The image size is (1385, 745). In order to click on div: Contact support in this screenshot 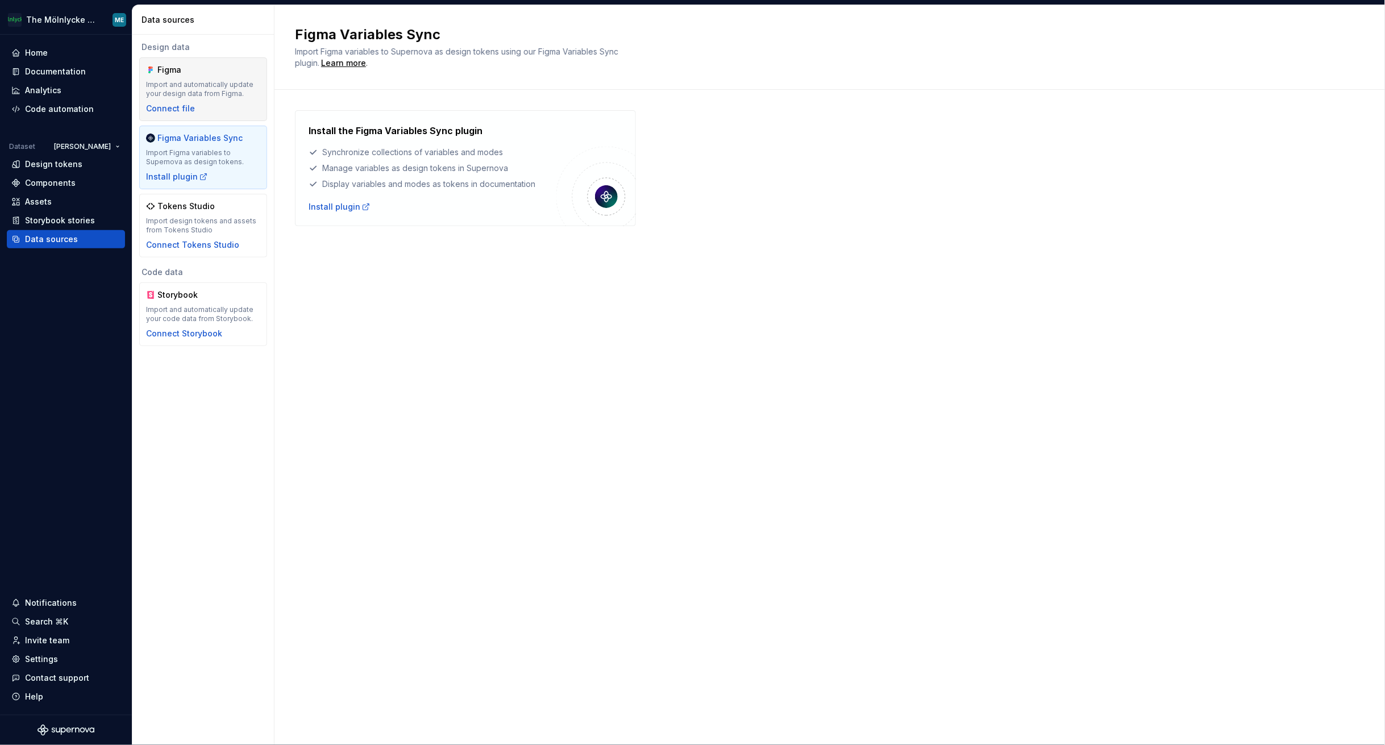, I will do `click(57, 678)`.